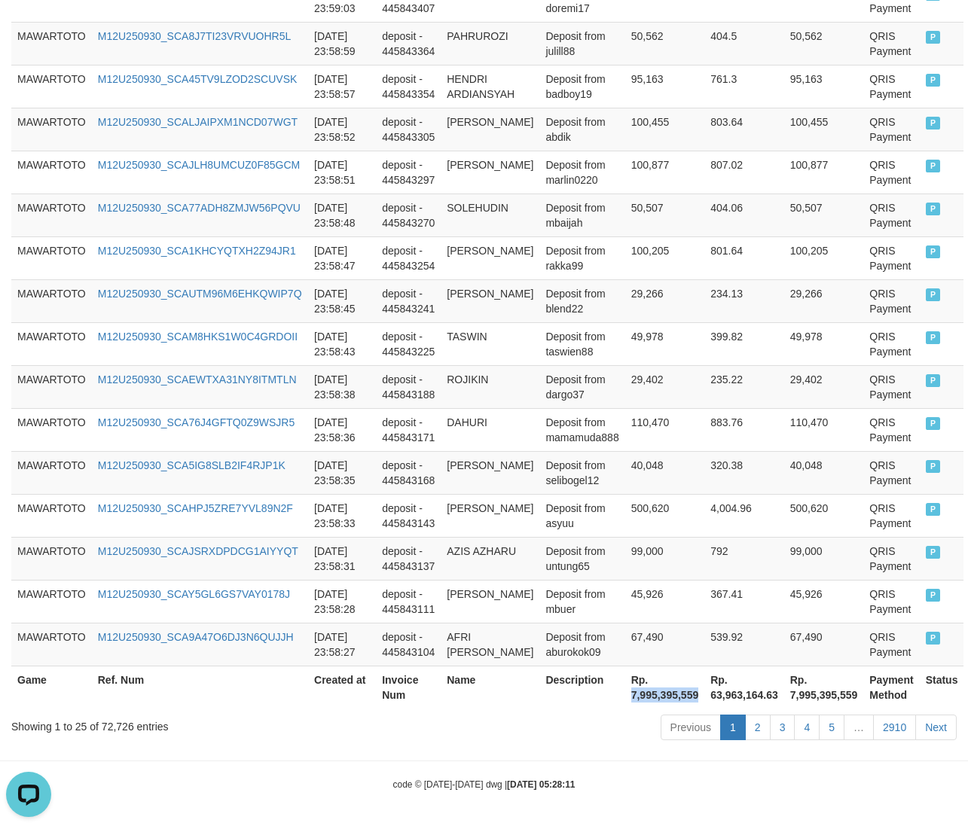 This screenshot has width=968, height=829. What do you see at coordinates (744, 515) in the screenshot?
I see `td: 4,004.96` at bounding box center [744, 515].